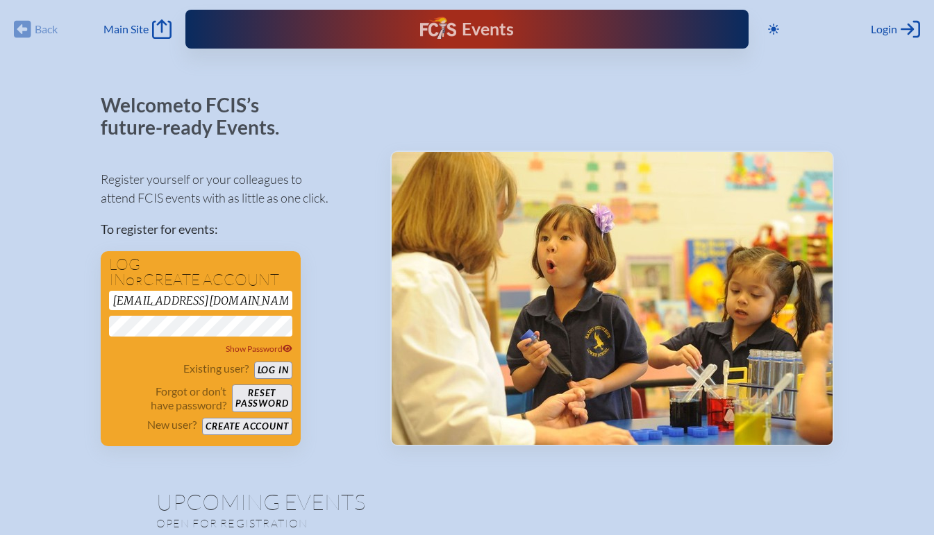 This screenshot has width=934, height=535. What do you see at coordinates (612, 299) in the screenshot?
I see `img: Events` at bounding box center [612, 299].